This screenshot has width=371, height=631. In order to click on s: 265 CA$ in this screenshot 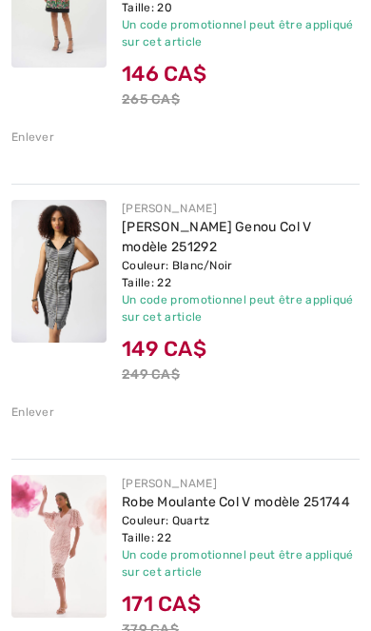, I will do `click(150, 99)`.